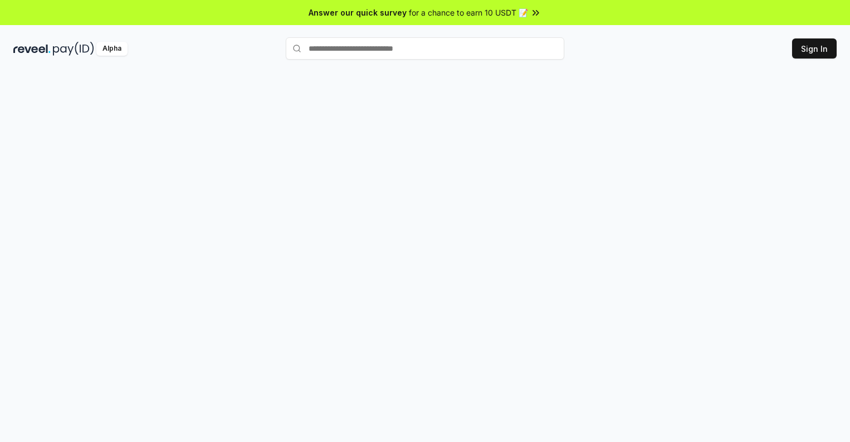 This screenshot has height=442, width=850. I want to click on div: Alpha, so click(112, 48).